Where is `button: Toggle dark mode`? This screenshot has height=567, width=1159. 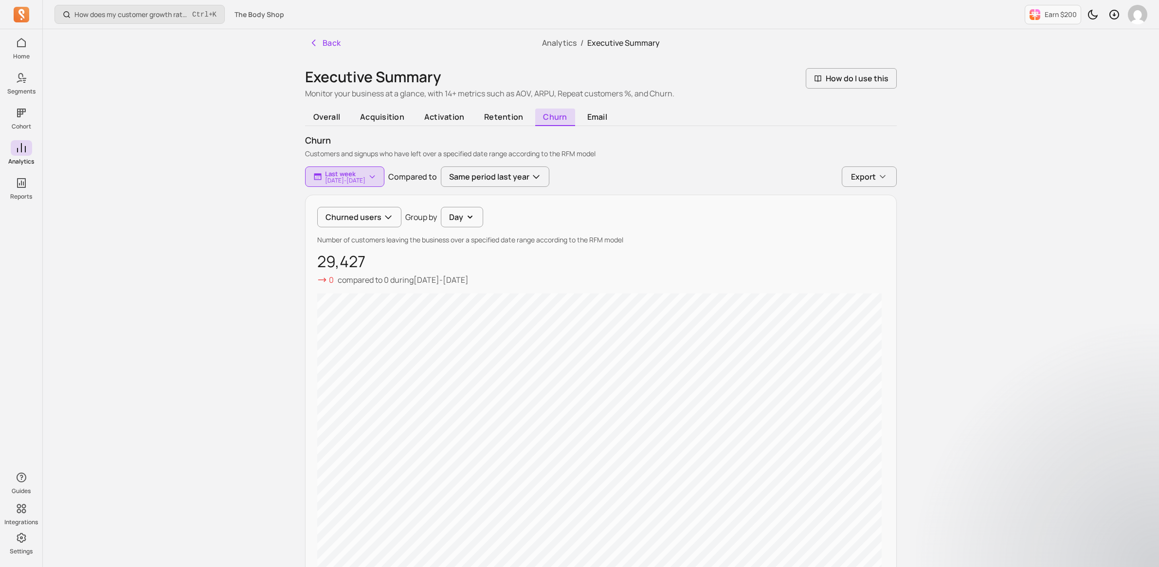
button: Toggle dark mode is located at coordinates (1093, 15).